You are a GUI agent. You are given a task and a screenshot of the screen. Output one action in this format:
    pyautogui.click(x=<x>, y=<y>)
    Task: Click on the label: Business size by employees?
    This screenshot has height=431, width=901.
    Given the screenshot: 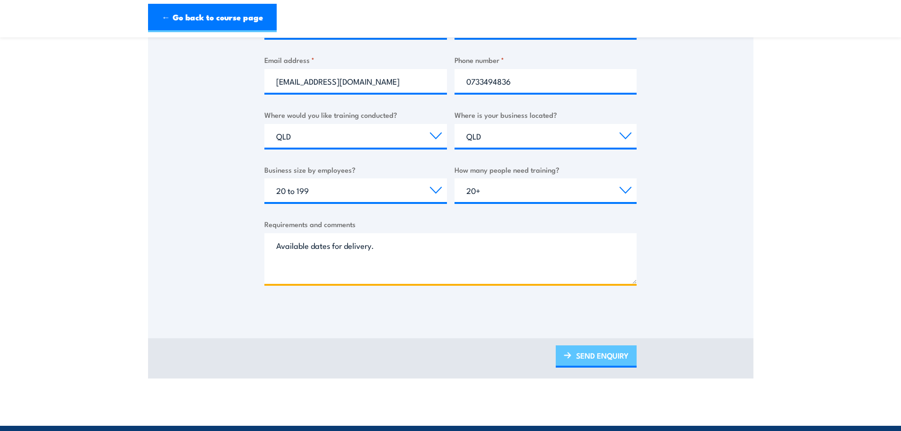 What is the action you would take?
    pyautogui.click(x=356, y=169)
    